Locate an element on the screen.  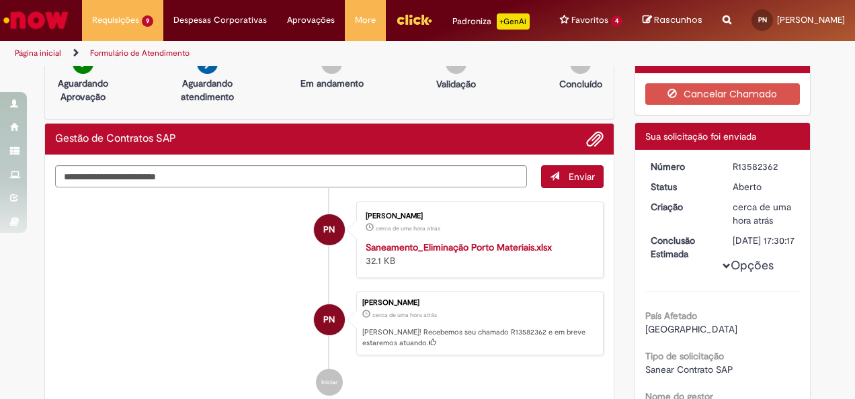
dt: Criação is located at coordinates (681, 207).